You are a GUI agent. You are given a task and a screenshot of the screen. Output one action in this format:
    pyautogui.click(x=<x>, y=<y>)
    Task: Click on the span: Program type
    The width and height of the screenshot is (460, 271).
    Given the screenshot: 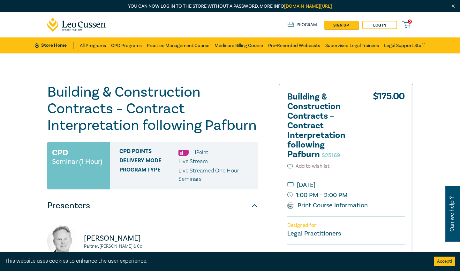 What is the action you would take?
    pyautogui.click(x=149, y=175)
    